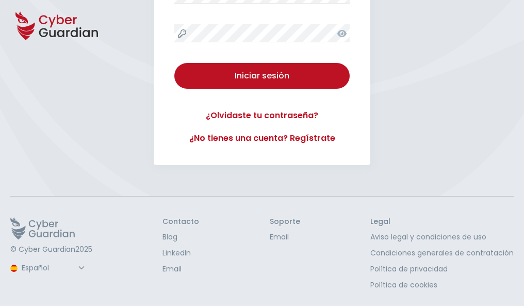  What do you see at coordinates (442, 269) in the screenshot?
I see `a: Política de privacidad` at bounding box center [442, 269].